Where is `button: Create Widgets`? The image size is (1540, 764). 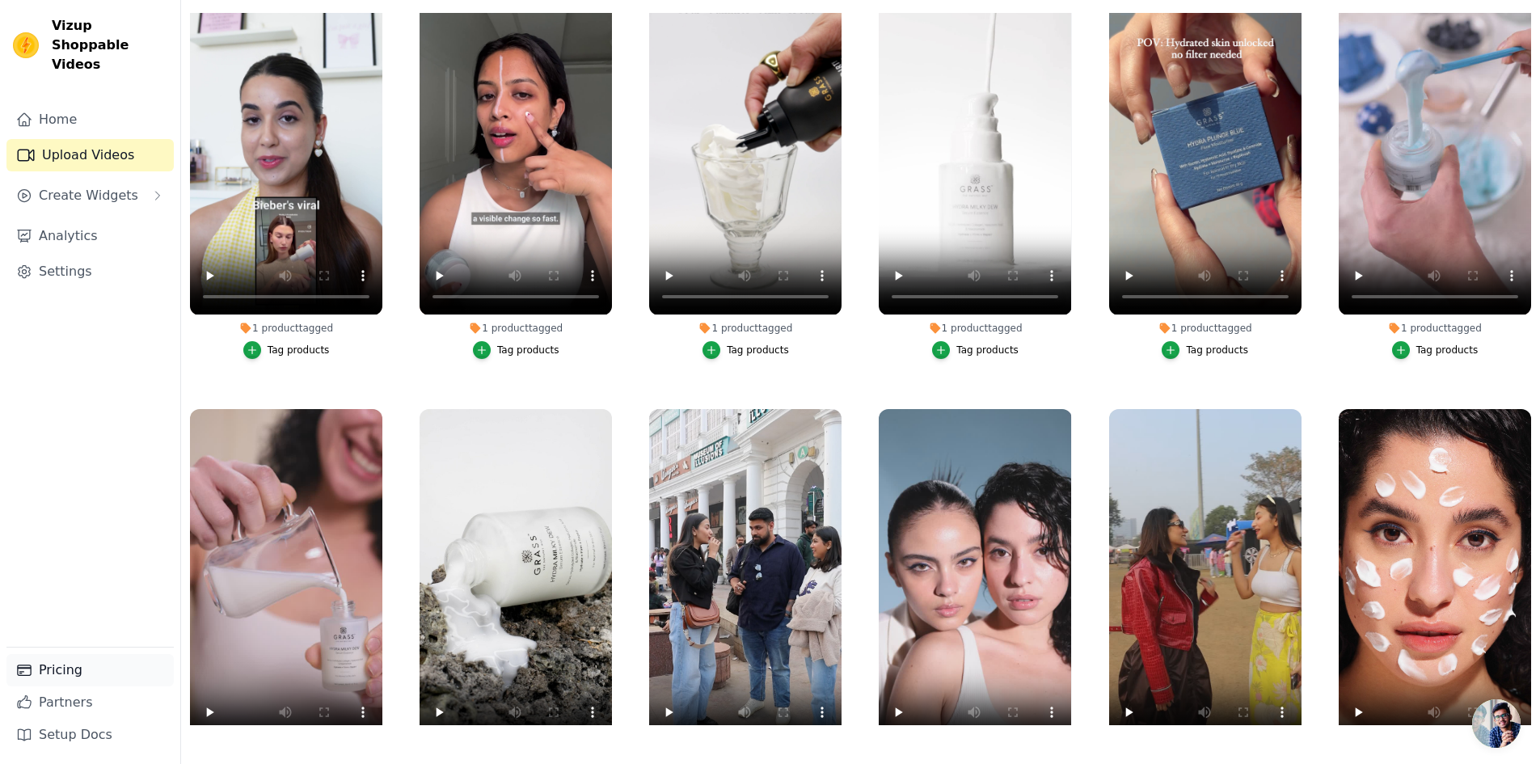
button: Create Widgets is located at coordinates (90, 196).